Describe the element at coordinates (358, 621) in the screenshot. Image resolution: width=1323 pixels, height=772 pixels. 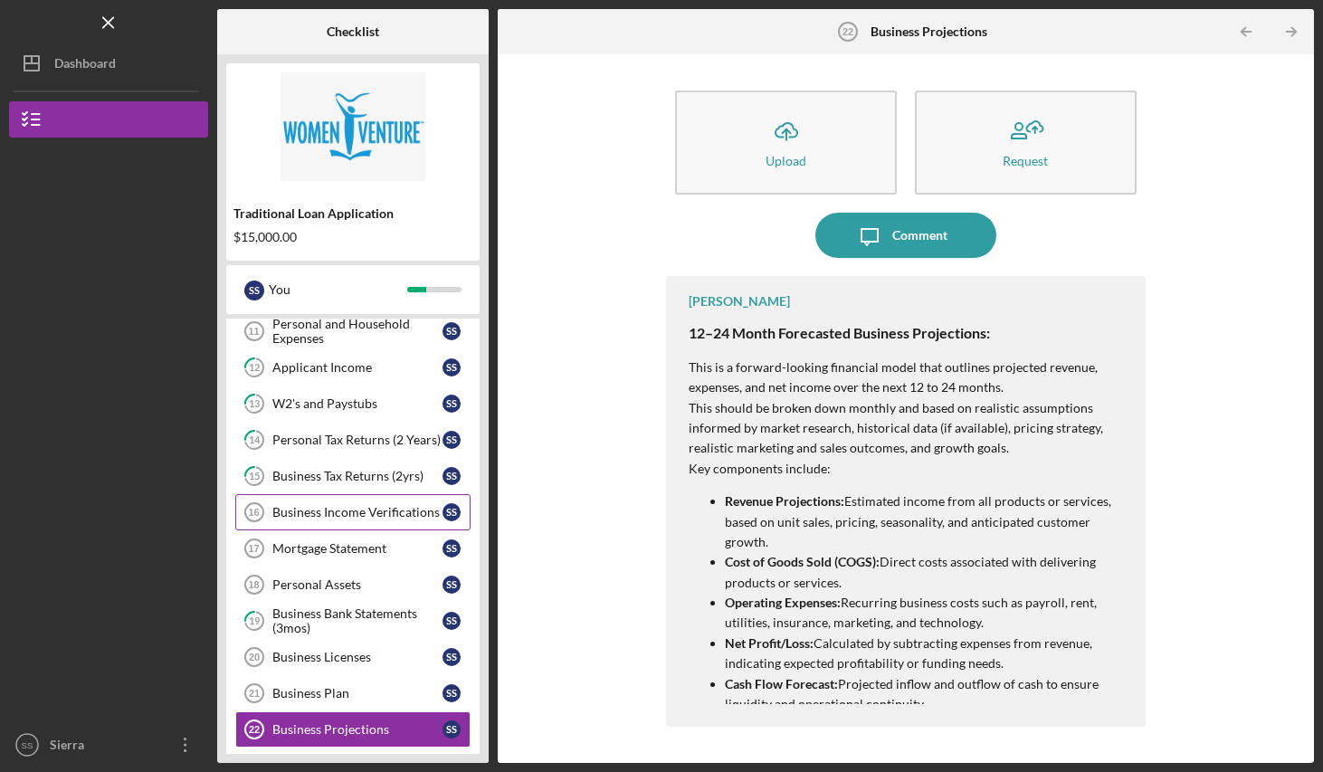
I see `div: Business Bank Statements (3mos)` at that location.